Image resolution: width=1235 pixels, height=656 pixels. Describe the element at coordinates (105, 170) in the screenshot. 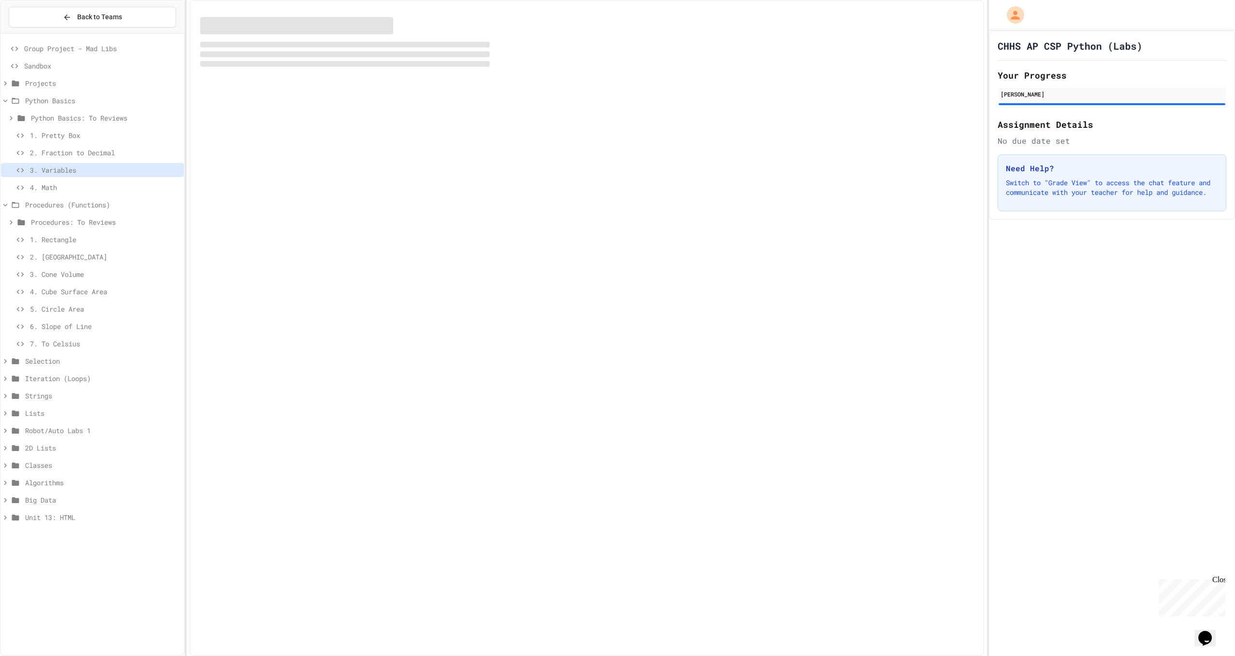

I see `span: 3. Variables` at that location.